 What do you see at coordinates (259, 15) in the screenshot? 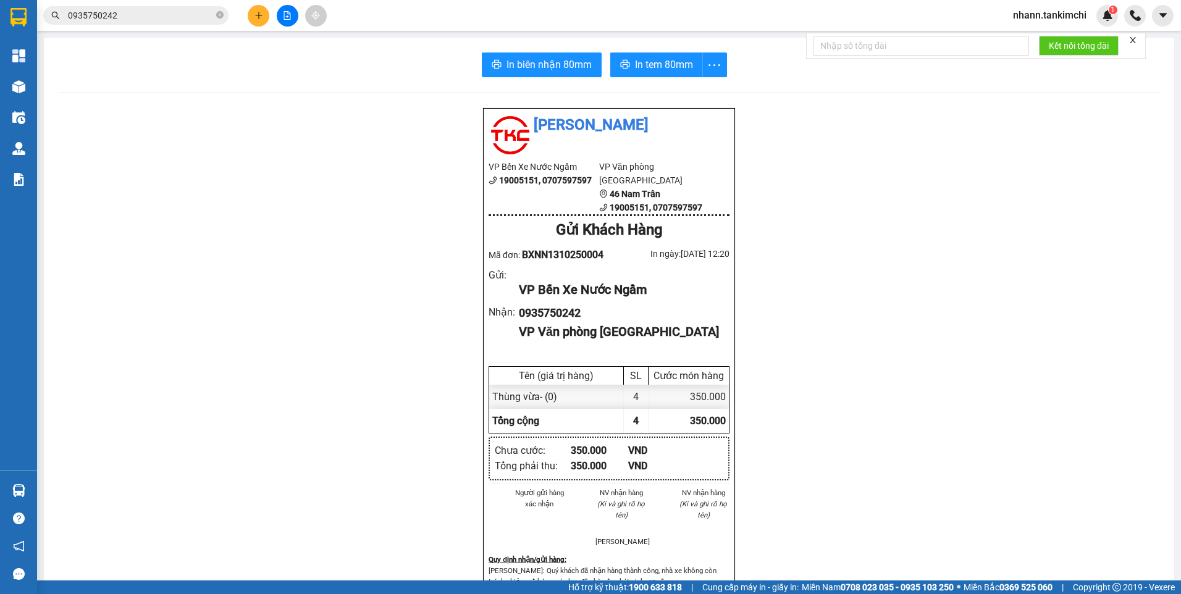
I see `span: plus` at bounding box center [259, 15].